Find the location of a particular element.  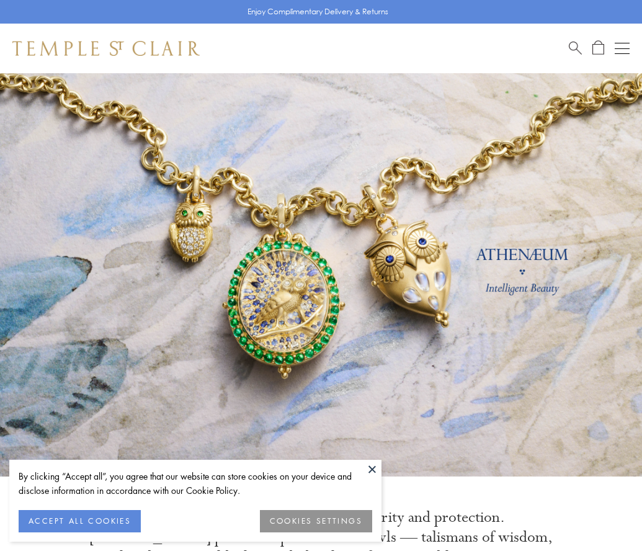

button: Open navigation is located at coordinates (622, 48).